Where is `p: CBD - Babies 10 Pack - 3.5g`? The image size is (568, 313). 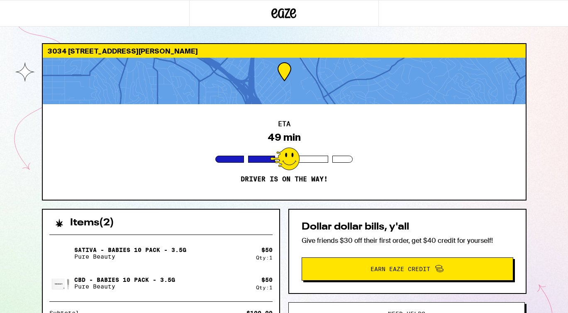 p: CBD - Babies 10 Pack - 3.5g is located at coordinates (125, 280).